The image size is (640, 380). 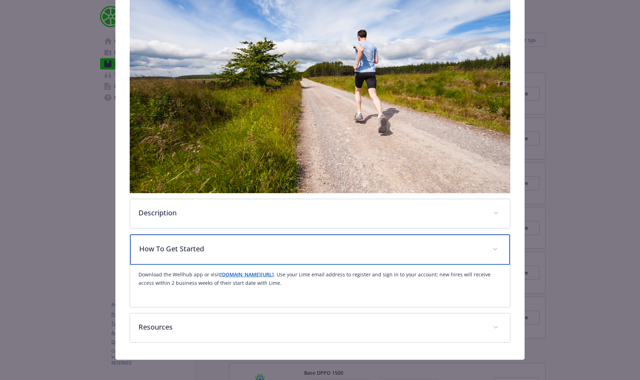 I want to click on p: Description, so click(x=312, y=213).